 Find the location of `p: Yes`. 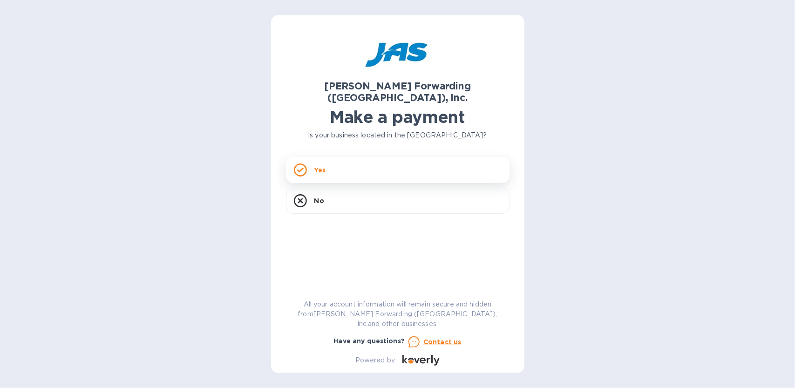

p: Yes is located at coordinates (320, 170).